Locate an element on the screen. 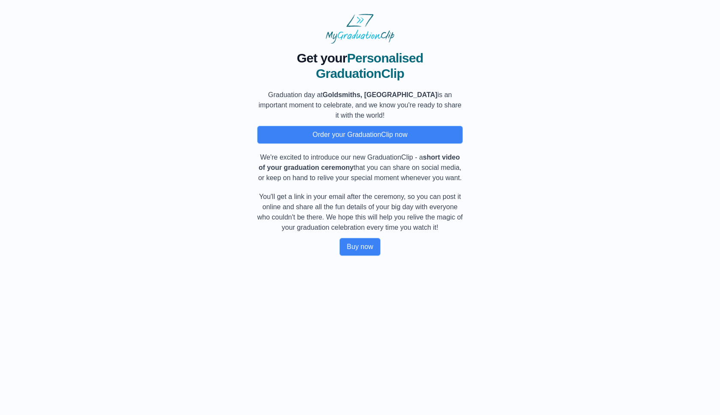 The width and height of the screenshot is (720, 415). button: Buy now is located at coordinates (359, 247).